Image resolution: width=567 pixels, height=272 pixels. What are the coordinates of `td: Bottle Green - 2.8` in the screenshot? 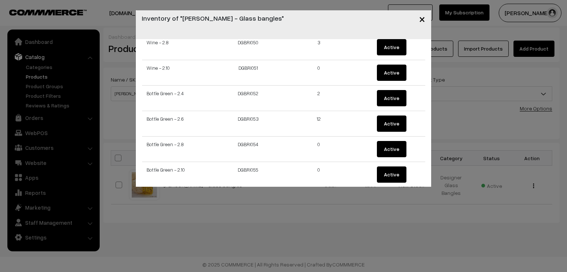 It's located at (177, 149).